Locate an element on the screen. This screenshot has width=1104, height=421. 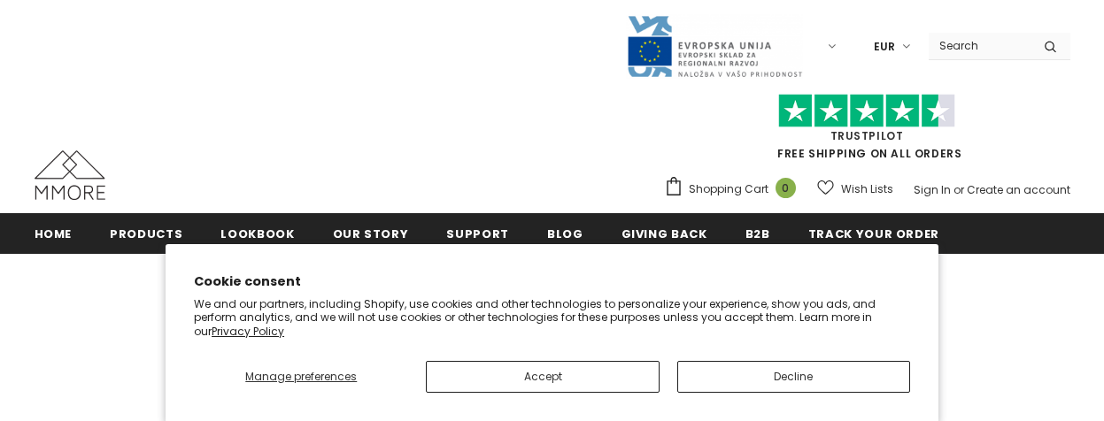
img: Trust Pilot Stars is located at coordinates (866, 111).